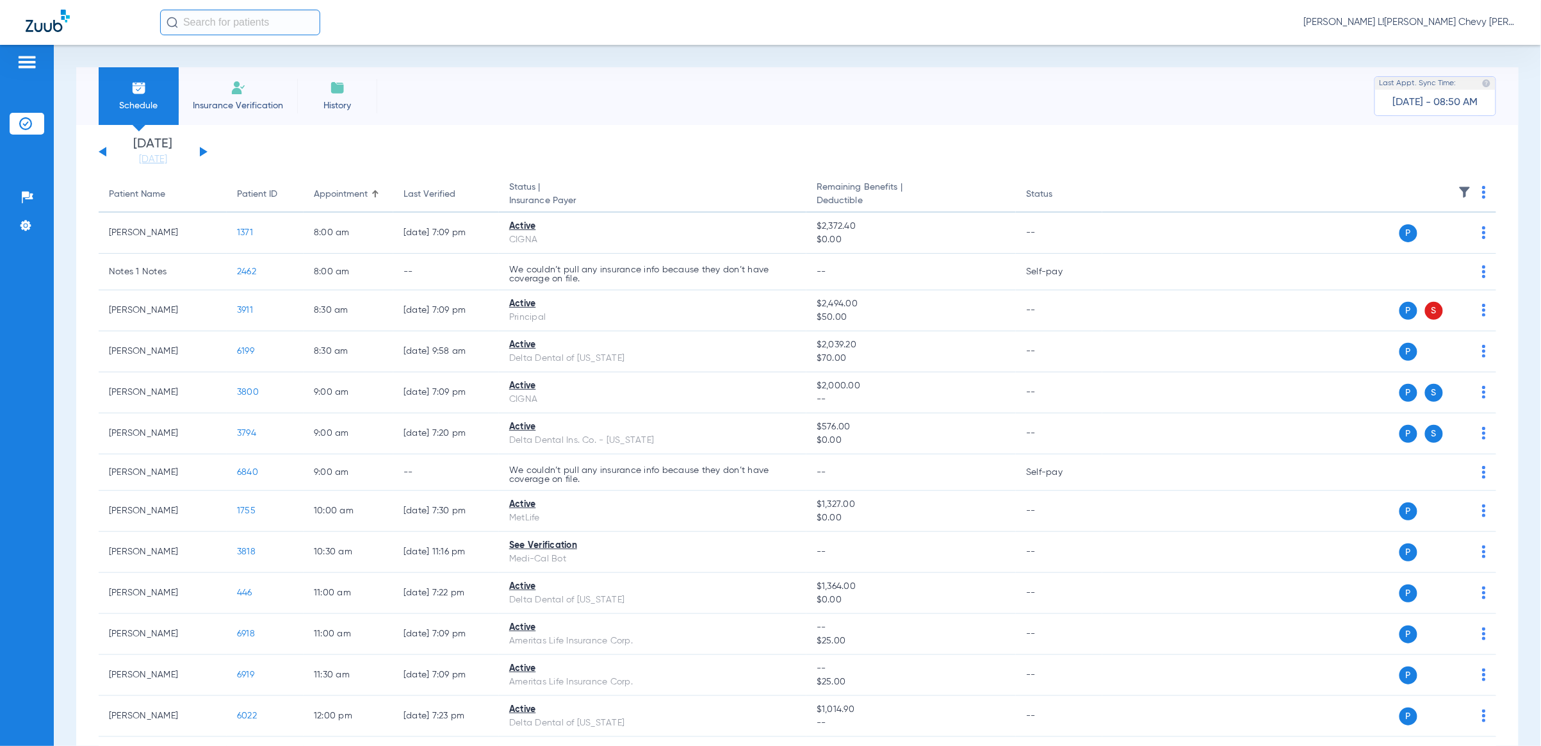 This screenshot has width=1541, height=746. What do you see at coordinates (653, 559) in the screenshot?
I see `div: Medi-Cal Bot` at bounding box center [653, 559].